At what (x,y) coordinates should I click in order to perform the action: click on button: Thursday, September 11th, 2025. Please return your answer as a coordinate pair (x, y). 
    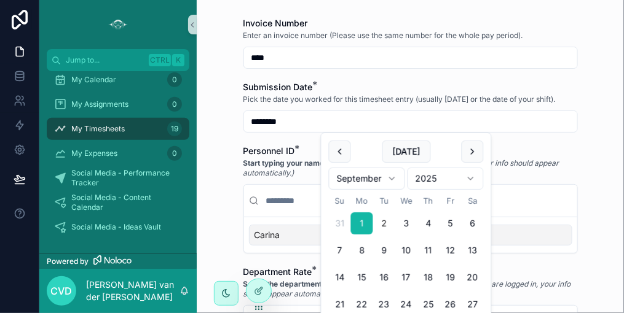
    Looking at the image, I should click on (428, 251).